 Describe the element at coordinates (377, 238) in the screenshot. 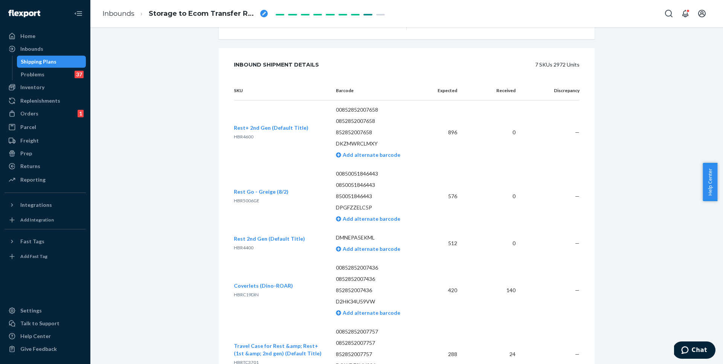

I see `p: DMNEPA5EKML` at that location.